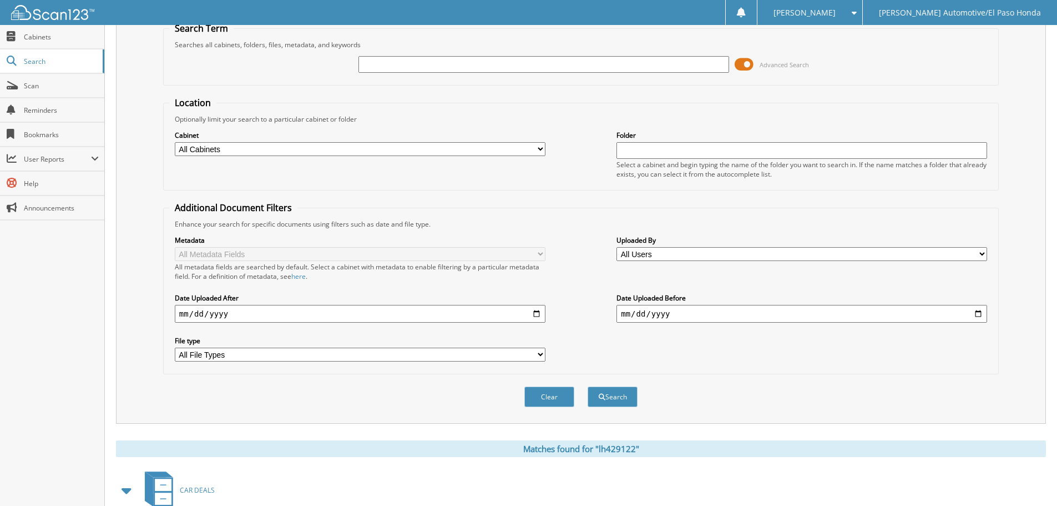 Image resolution: width=1057 pixels, height=506 pixels. I want to click on img: scan123-logo-white.svg, so click(53, 12).